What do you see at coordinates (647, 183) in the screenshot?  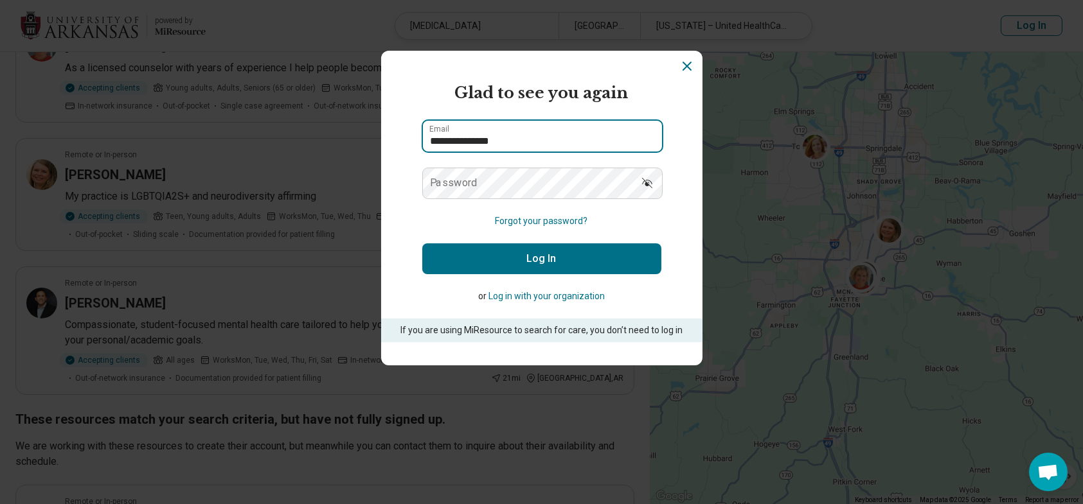 I see `button: Show password` at bounding box center [647, 183].